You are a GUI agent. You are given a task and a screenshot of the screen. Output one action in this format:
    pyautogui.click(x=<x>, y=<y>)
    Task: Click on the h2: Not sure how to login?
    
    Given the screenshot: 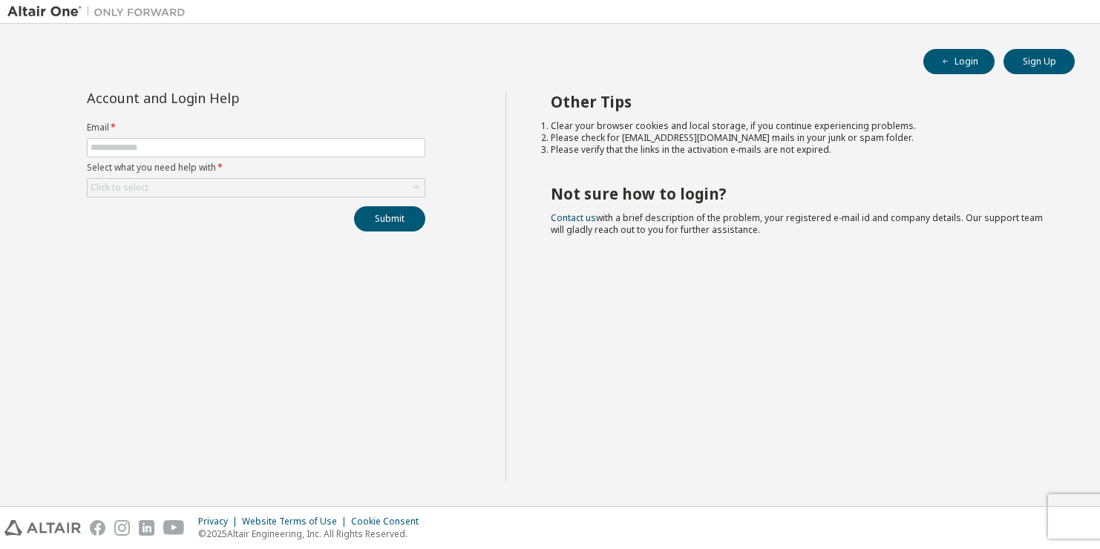 What is the action you would take?
    pyautogui.click(x=800, y=194)
    